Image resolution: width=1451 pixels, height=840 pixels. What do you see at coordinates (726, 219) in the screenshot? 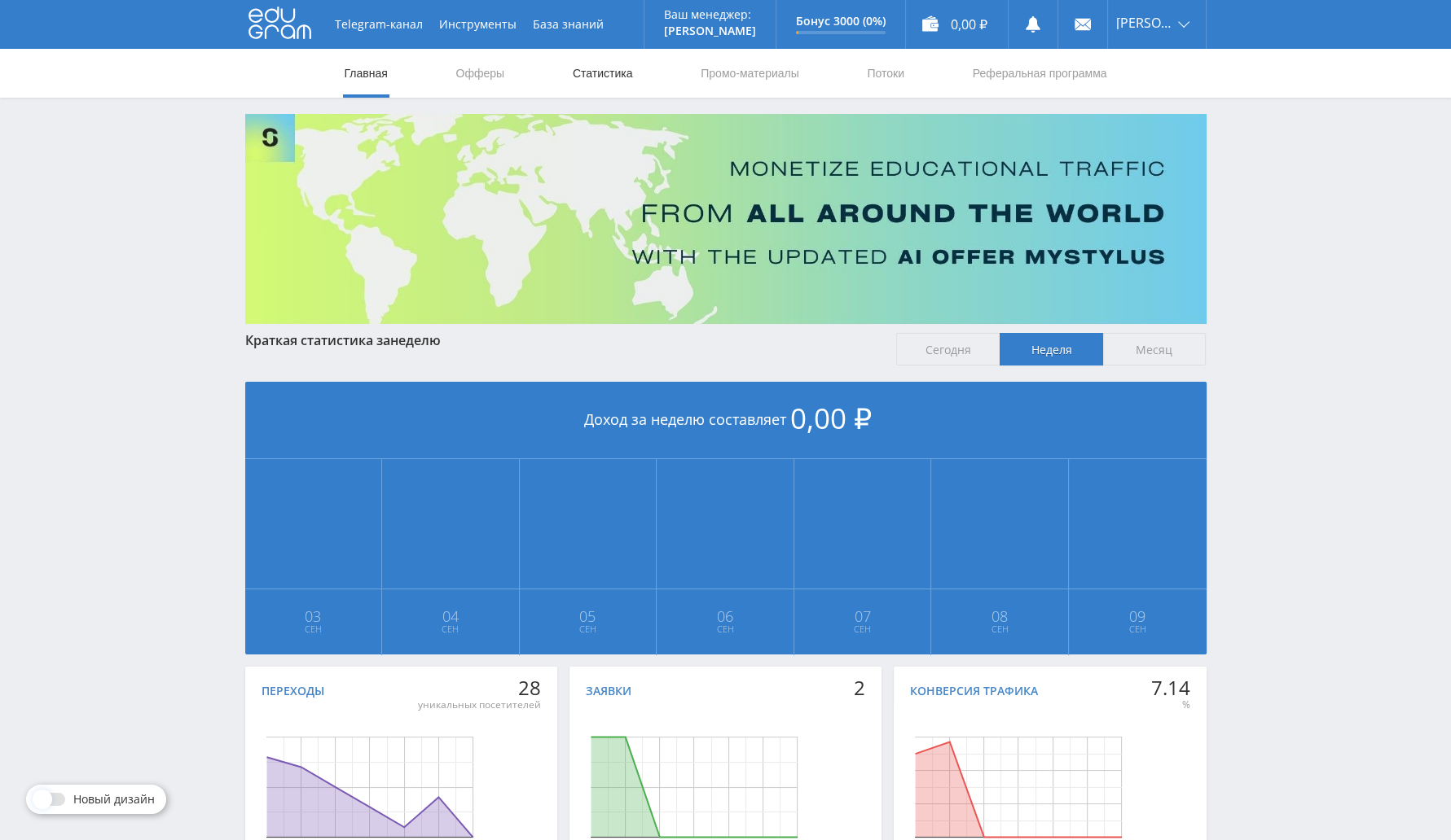
I see `img: Banner` at bounding box center [726, 219].